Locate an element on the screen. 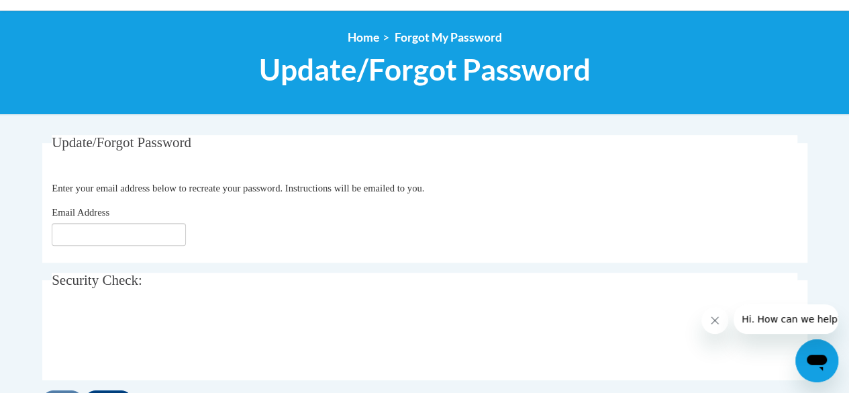 The height and width of the screenshot is (393, 849). a: Home is located at coordinates (363, 37).